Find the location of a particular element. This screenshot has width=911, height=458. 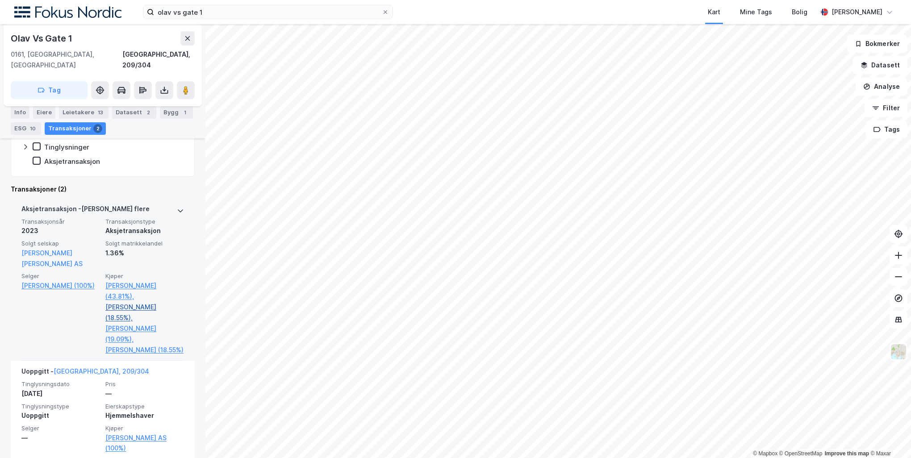

div: 1.36% is located at coordinates (145, 253).